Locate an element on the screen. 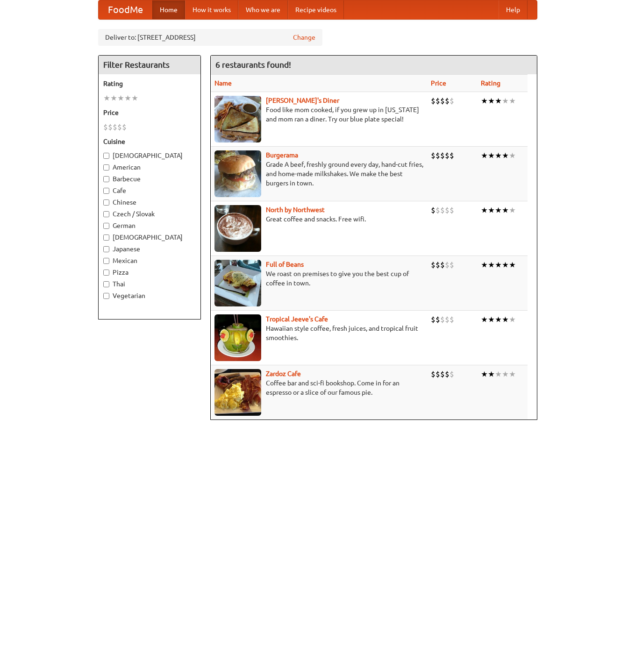 The height and width of the screenshot is (661, 635). a: Full of Beans is located at coordinates (285, 264).